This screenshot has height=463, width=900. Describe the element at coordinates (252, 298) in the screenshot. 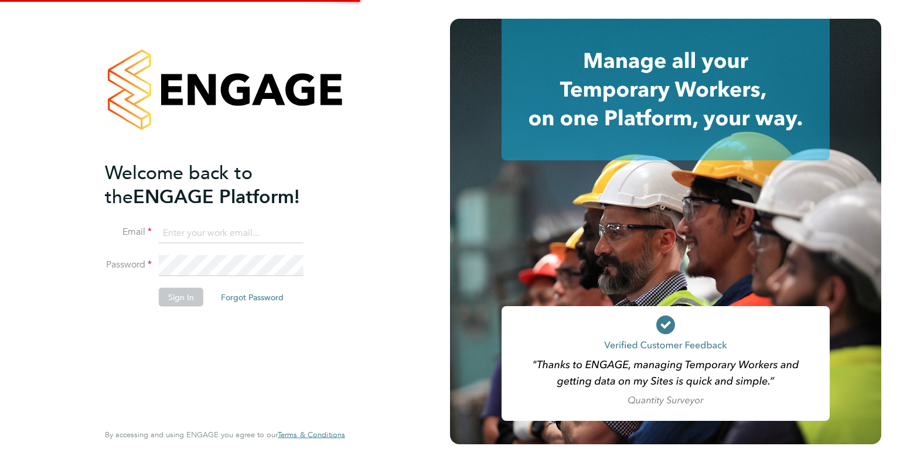

I see `button: Forgot Password` at that location.